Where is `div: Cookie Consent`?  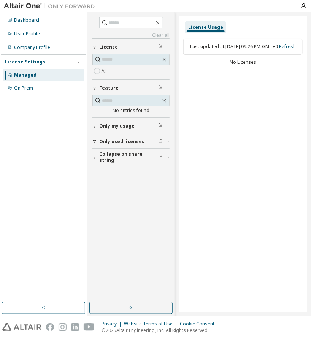 div: Cookie Consent is located at coordinates (199, 324).